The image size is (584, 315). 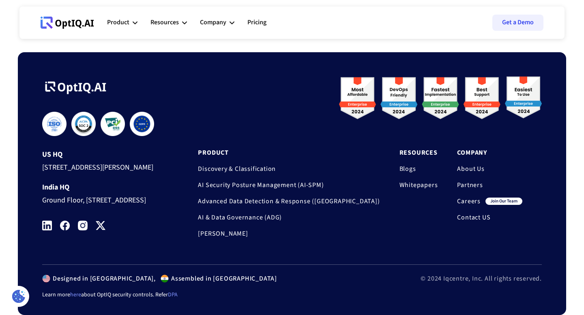 I want to click on div: Webflow Homepage, so click(x=41, y=28).